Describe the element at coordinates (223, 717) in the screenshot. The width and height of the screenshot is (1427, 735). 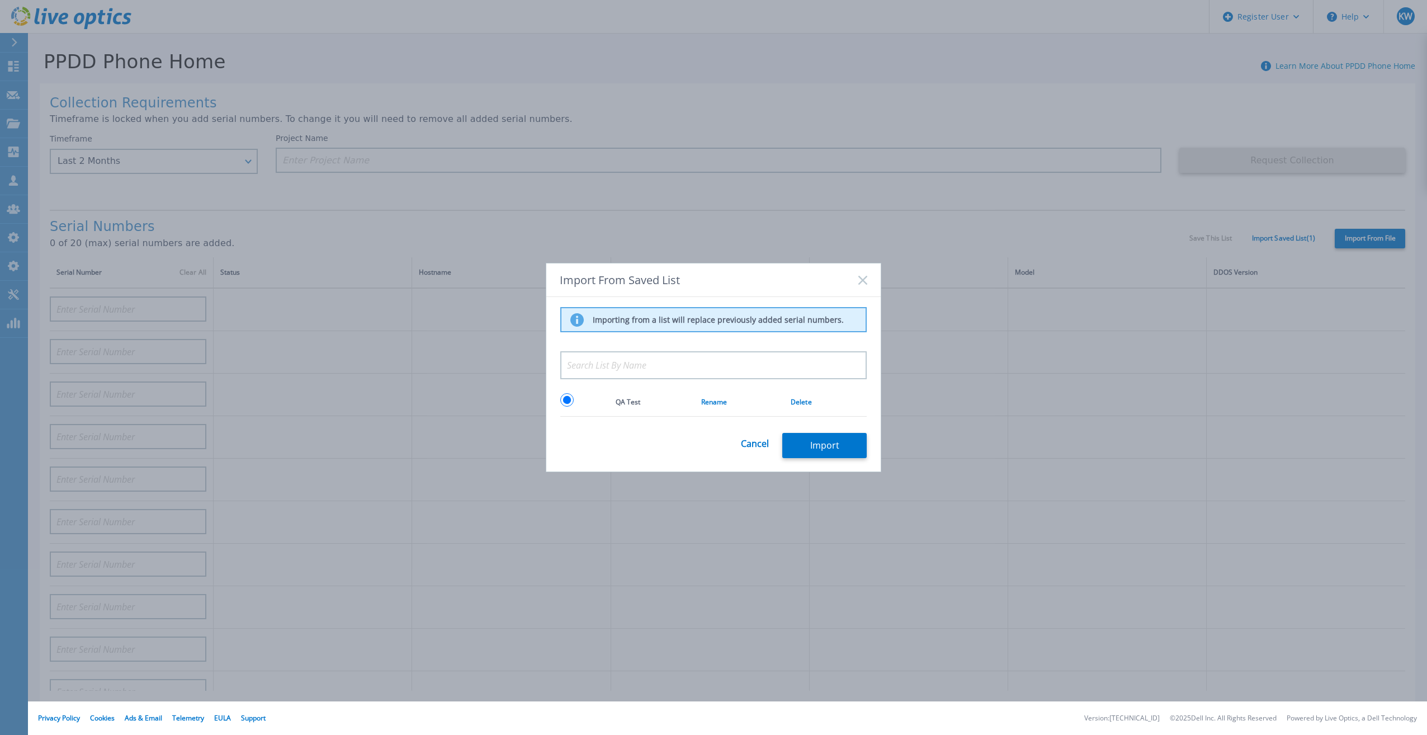
I see `a: EULA` at that location.